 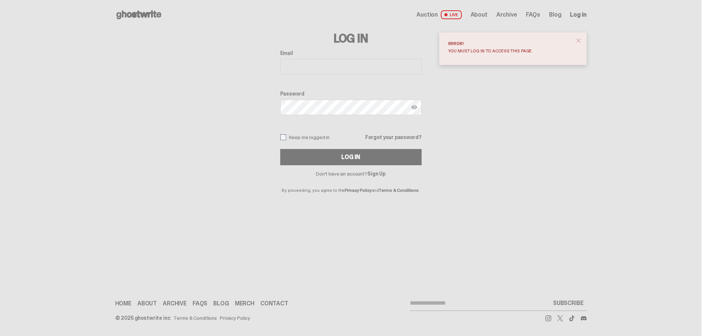 What do you see at coordinates (533, 15) in the screenshot?
I see `span: FAQs` at bounding box center [533, 15].